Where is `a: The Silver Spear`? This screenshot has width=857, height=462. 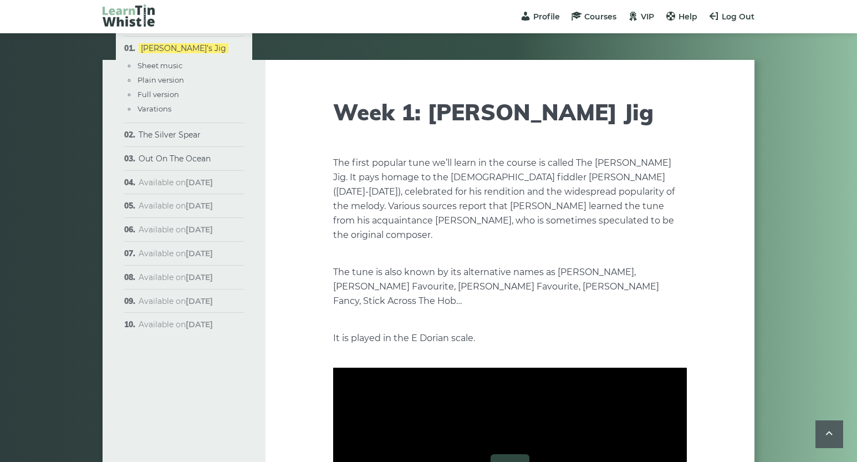
a: The Silver Spear is located at coordinates (170, 135).